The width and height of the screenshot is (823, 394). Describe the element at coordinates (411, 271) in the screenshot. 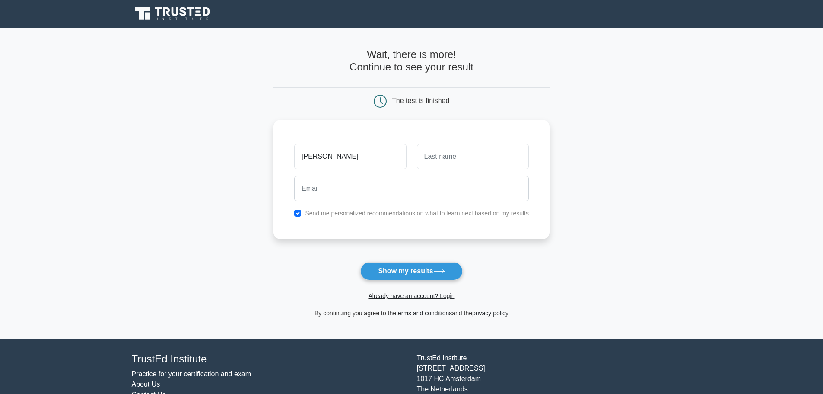

I see `button: Show my results` at that location.